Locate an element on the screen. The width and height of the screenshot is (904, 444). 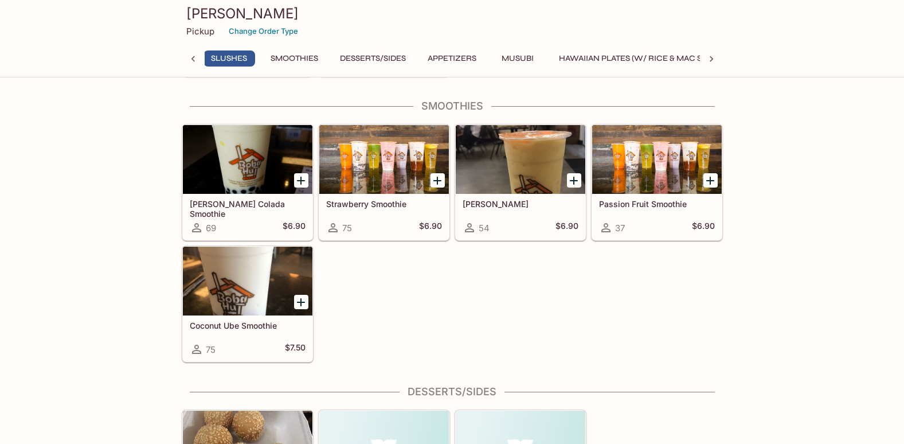
span: 37 is located at coordinates (619, 228).